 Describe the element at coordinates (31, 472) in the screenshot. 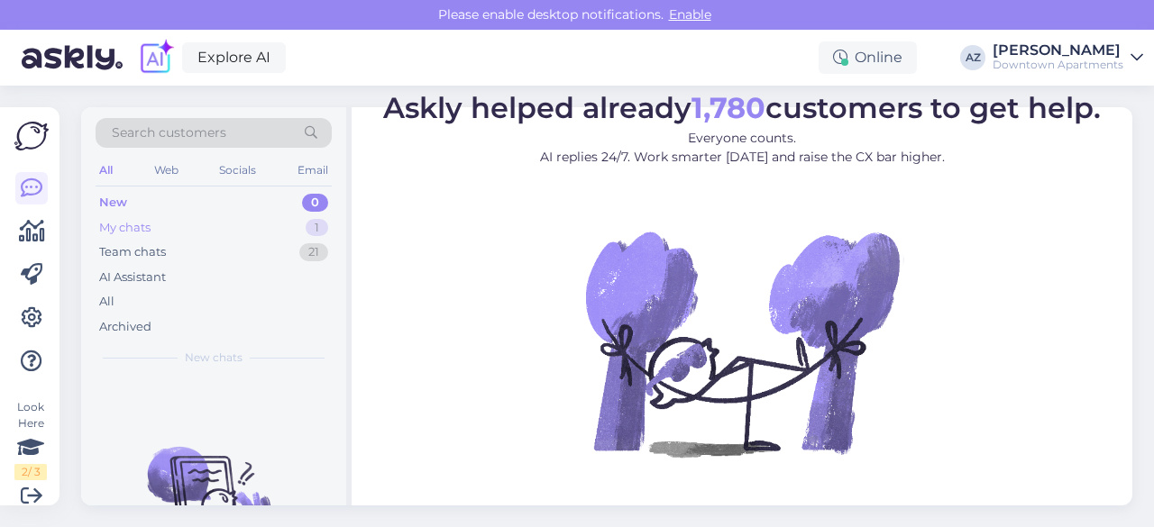

I see `div: 2 / 3` at that location.